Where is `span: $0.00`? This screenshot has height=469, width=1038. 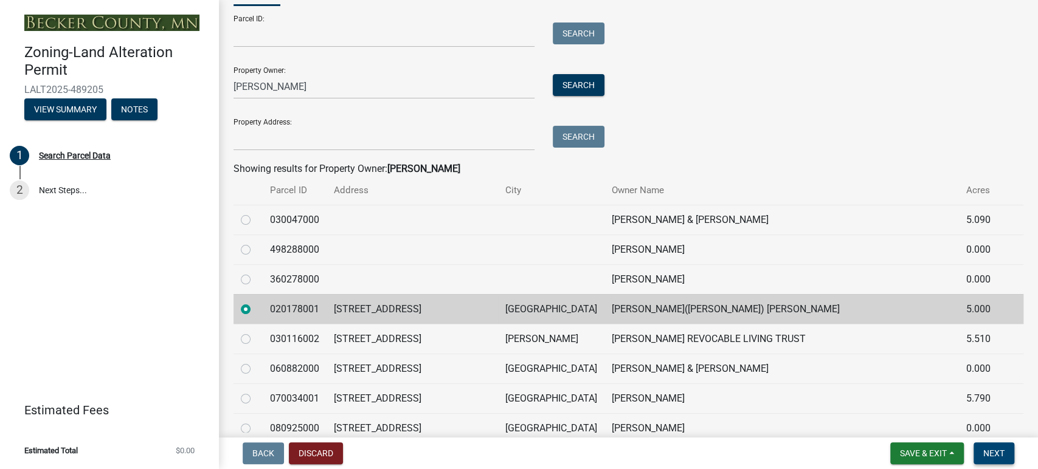 span: $0.00 is located at coordinates (185, 451).